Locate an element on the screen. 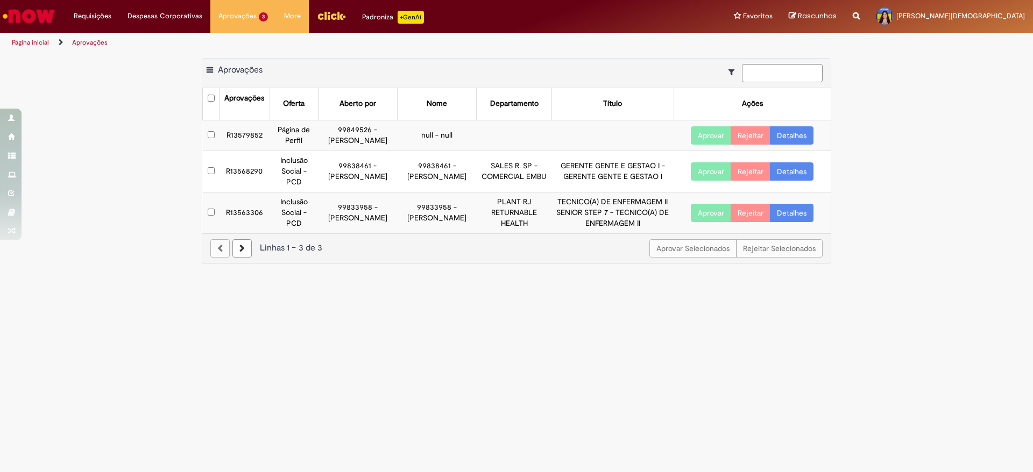 The width and height of the screenshot is (1033, 472). td: TECNICO(A) DE ENFERMAGEM II SENIOR STEP 7 - TECNICO(A) DE ENFERMAGEM II is located at coordinates (613, 212).